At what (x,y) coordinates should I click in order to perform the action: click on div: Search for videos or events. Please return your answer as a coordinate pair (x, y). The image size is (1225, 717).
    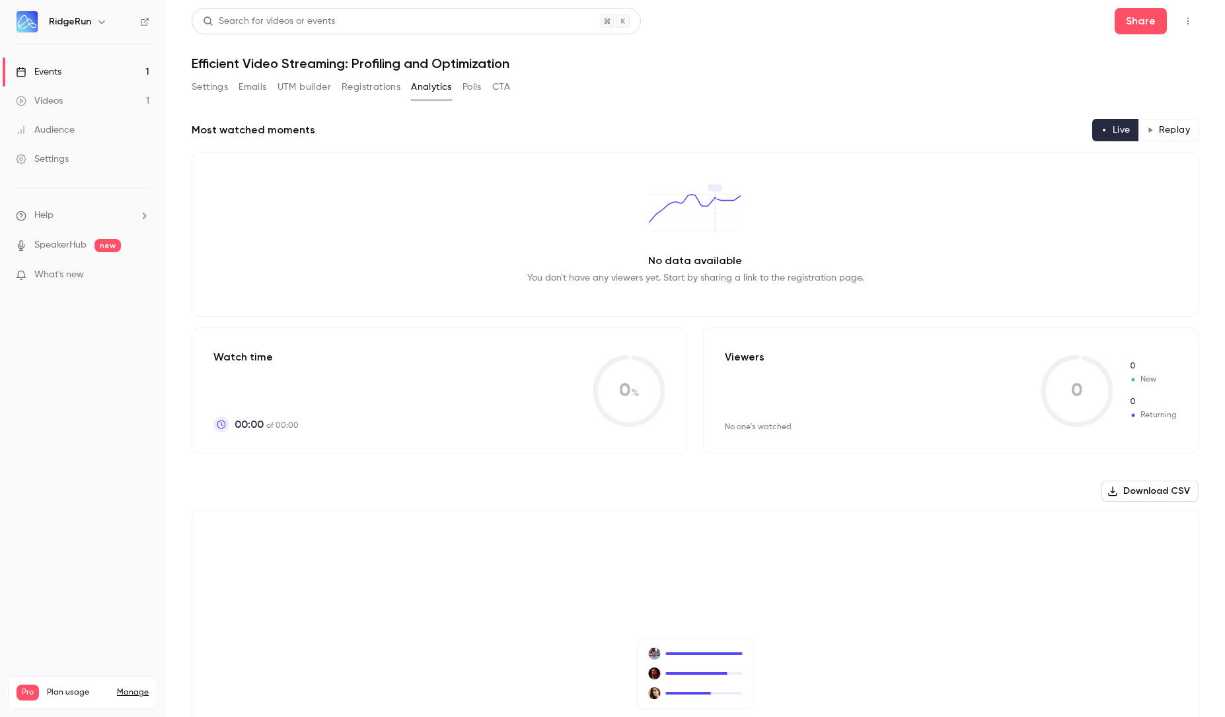
    Looking at the image, I should click on (269, 21).